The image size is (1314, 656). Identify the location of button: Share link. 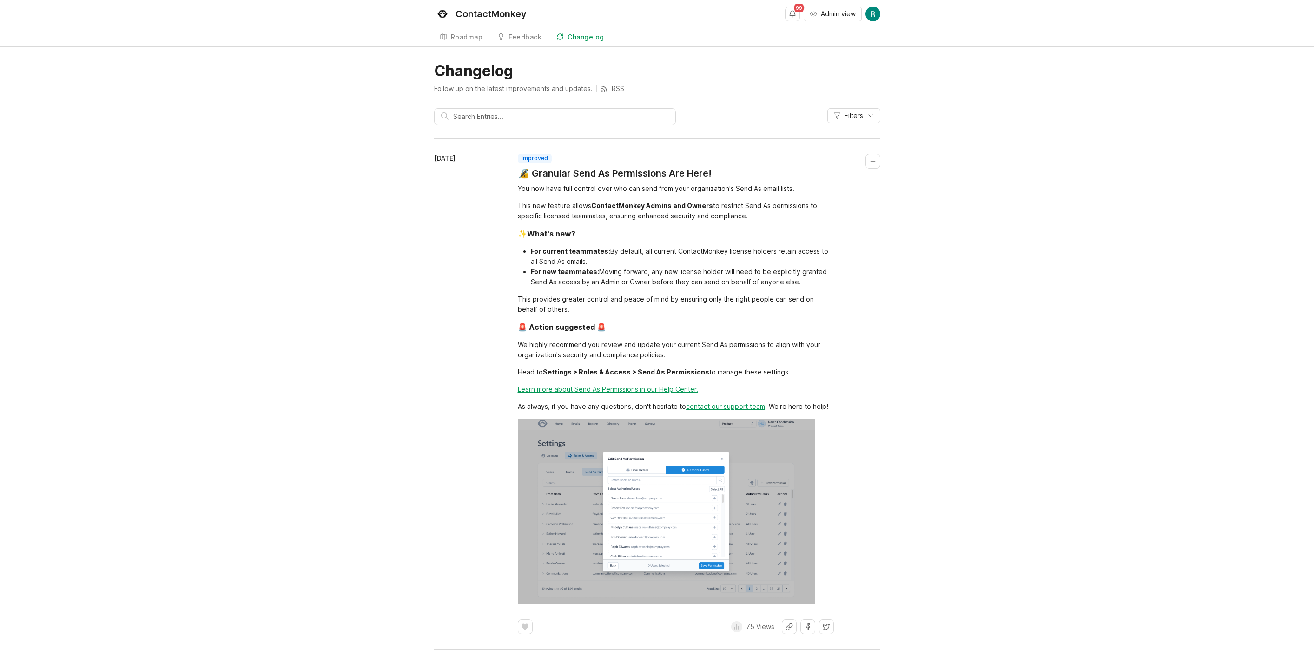
(789, 627).